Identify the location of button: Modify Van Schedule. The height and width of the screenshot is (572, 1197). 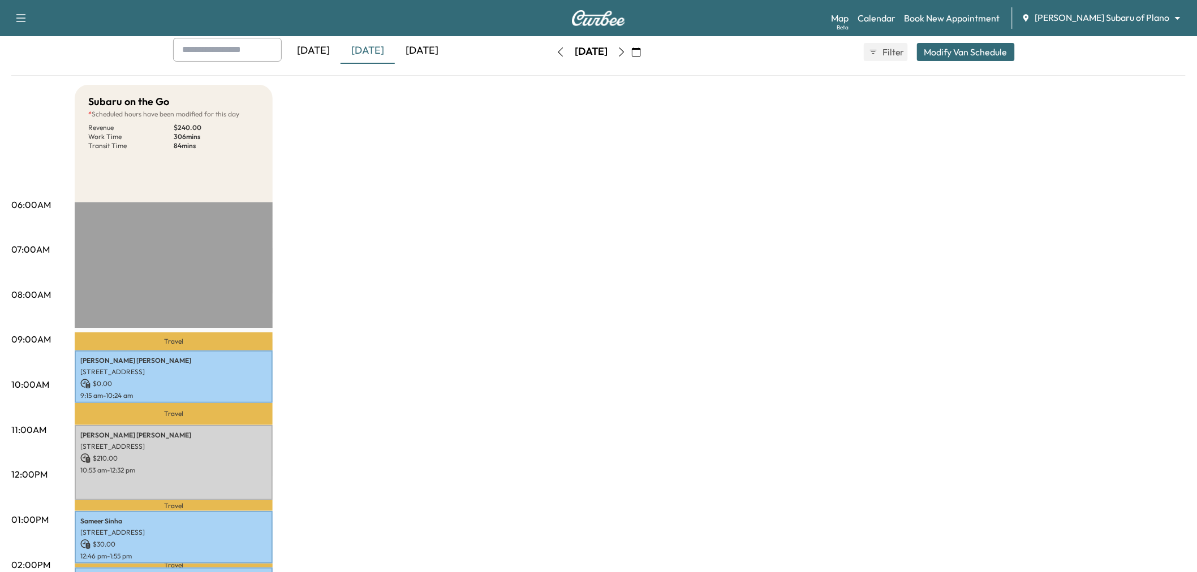
(966, 52).